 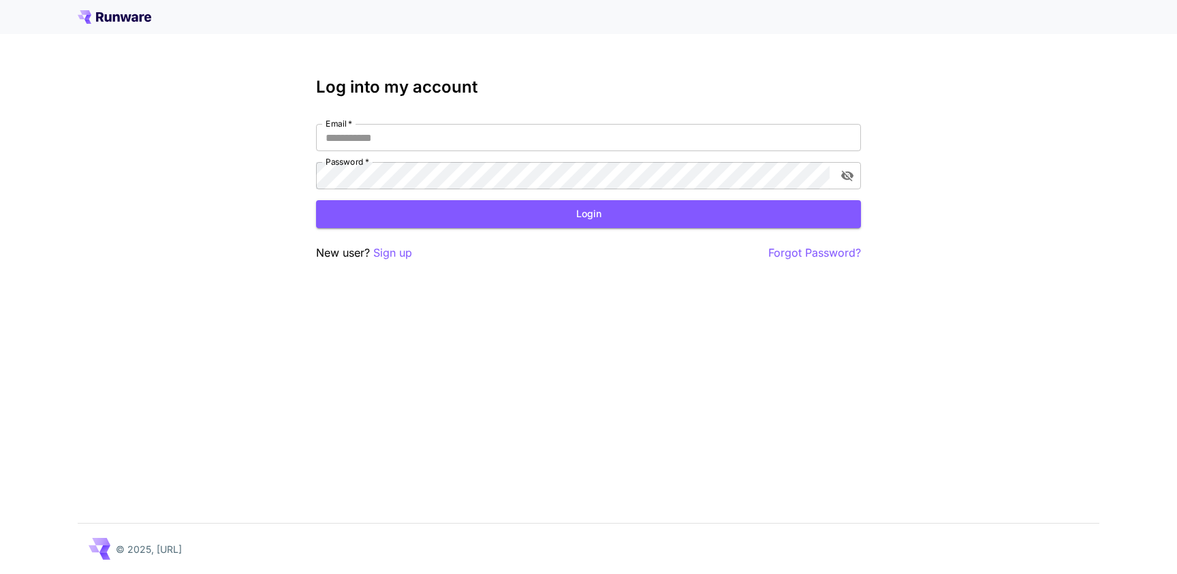 I want to click on p: Sign up, so click(x=392, y=253).